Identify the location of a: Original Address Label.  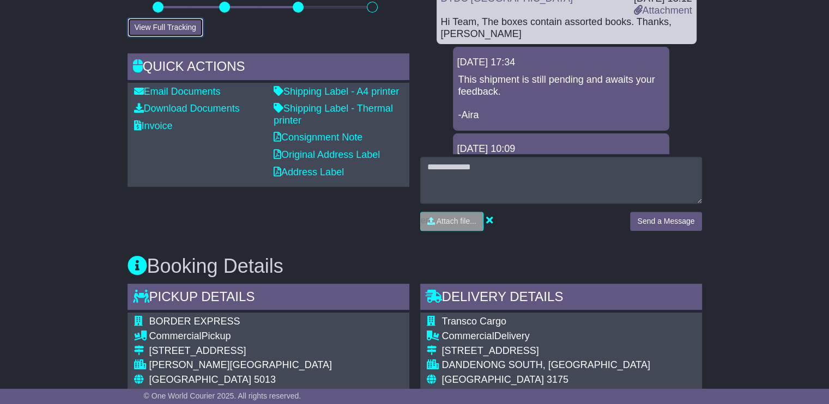
(326, 155).